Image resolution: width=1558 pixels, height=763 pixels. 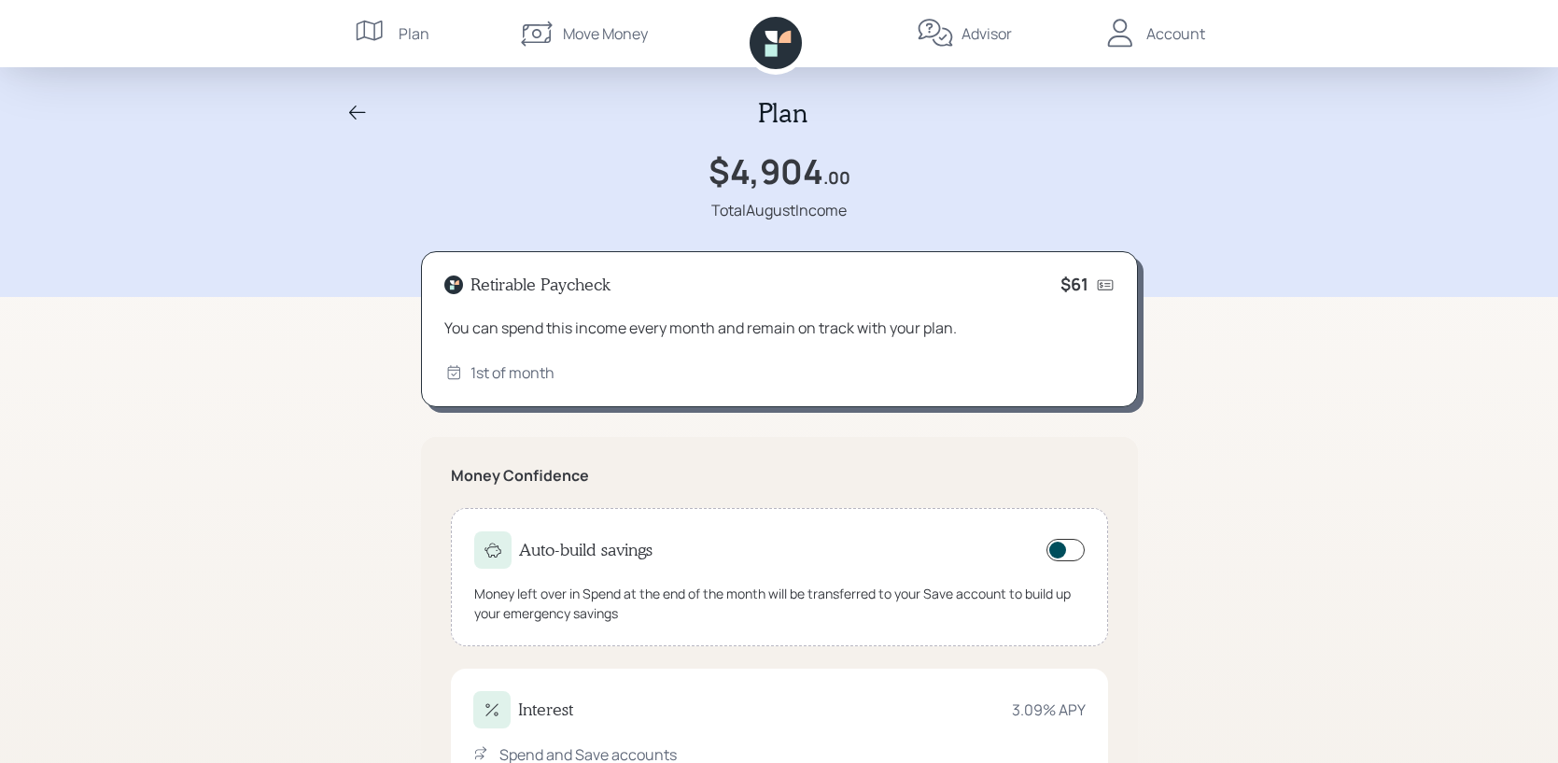 I want to click on div: Advisor, so click(x=987, y=34).